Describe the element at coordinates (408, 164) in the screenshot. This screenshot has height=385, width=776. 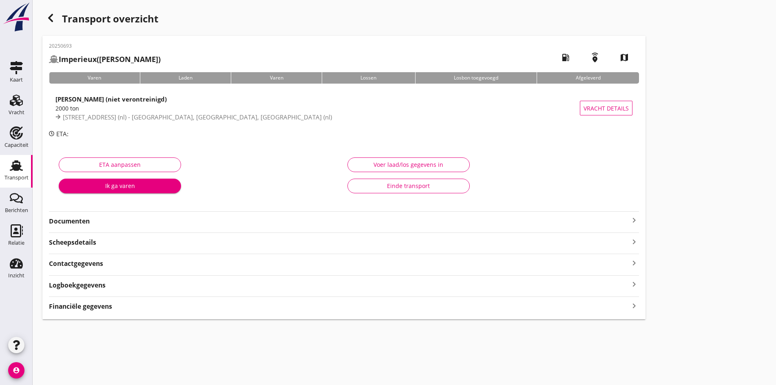
I see `div: Voer laad/los gegevens in` at that location.